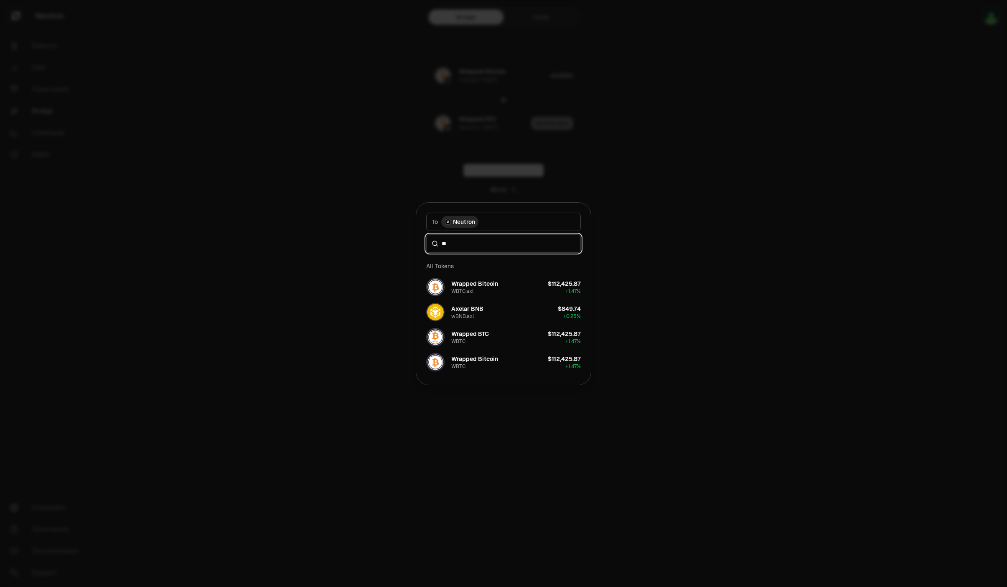 This screenshot has width=1007, height=587. What do you see at coordinates (503, 337) in the screenshot?
I see `button: WBTC LogoWrapped BTCWBTC$112,425.87+1.47%` at bounding box center [503, 337].